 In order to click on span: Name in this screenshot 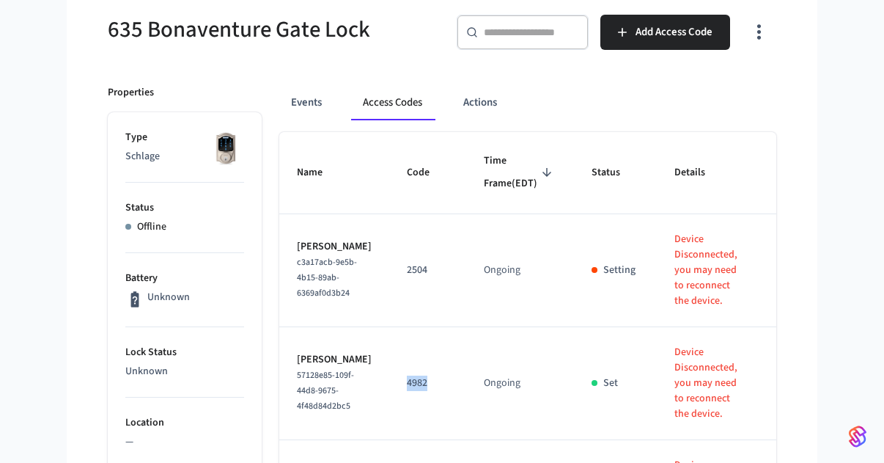, I will do `click(319, 172)`.